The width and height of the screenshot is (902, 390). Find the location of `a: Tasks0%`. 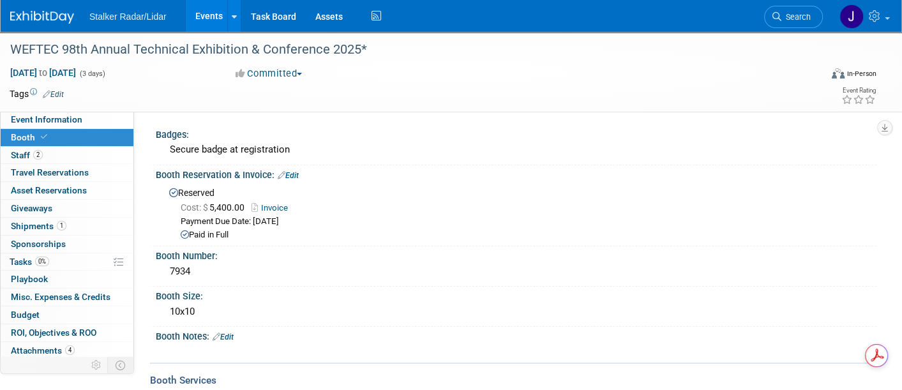

a: Tasks0% is located at coordinates (67, 262).